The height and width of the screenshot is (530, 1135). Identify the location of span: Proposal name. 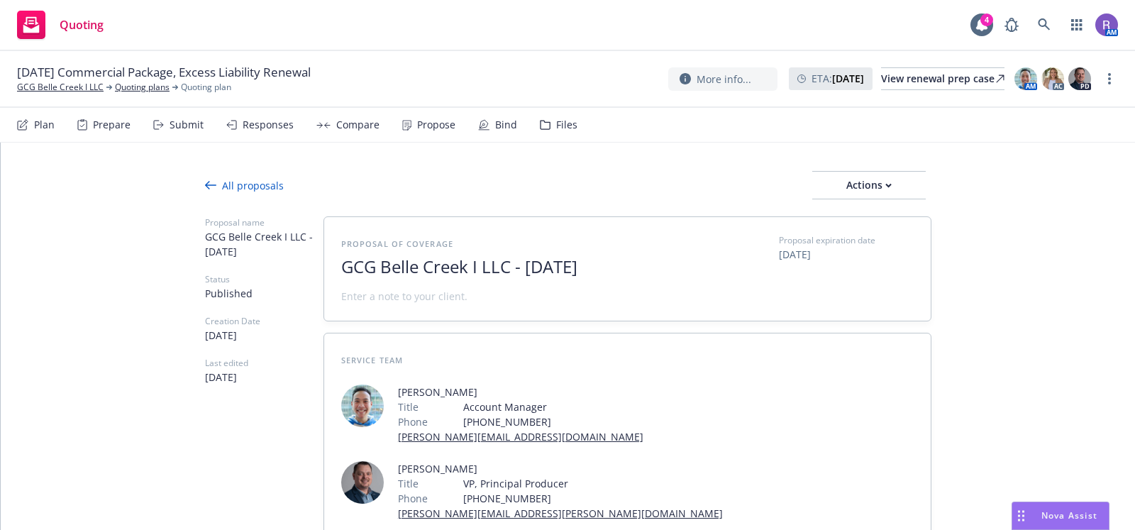
(264, 223).